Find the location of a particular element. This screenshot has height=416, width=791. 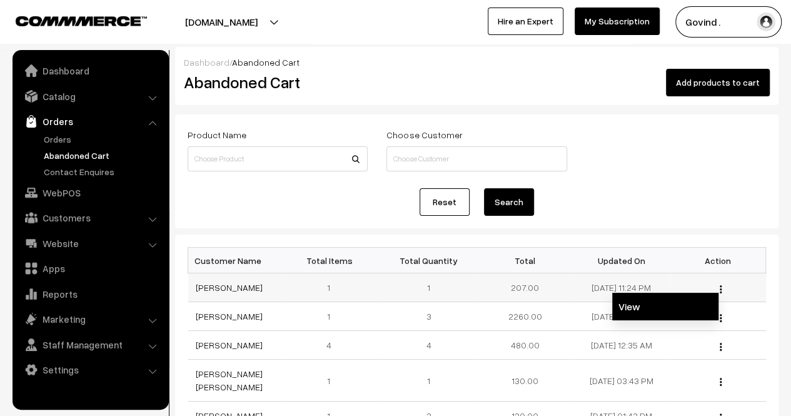

td: 130.00 is located at coordinates (525, 380).